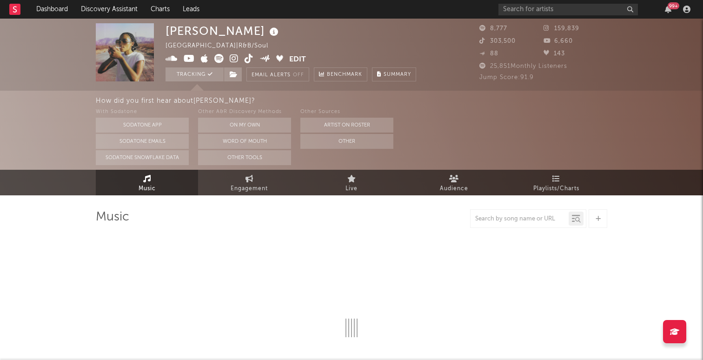 The image size is (703, 360). Describe the element at coordinates (244, 125) in the screenshot. I see `button: On My Own` at that location.